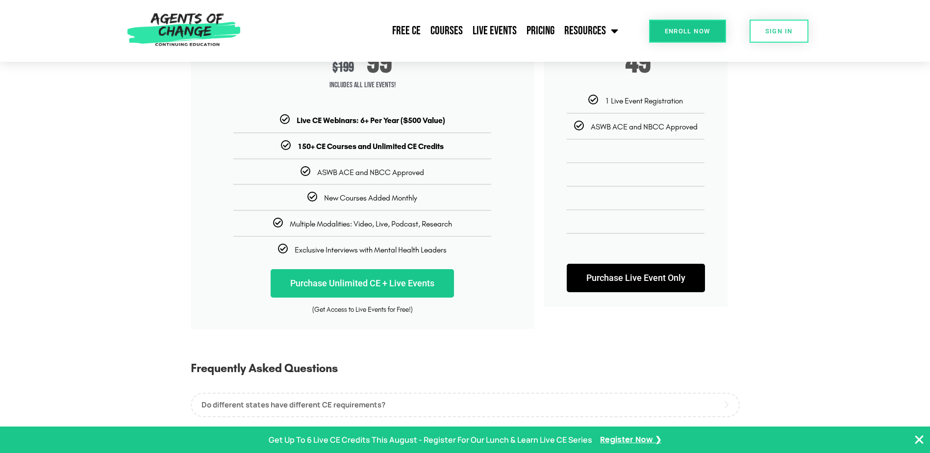 This screenshot has height=453, width=930. I want to click on span: Exclusive Interviews with Mental Health Leaders, so click(371, 250).